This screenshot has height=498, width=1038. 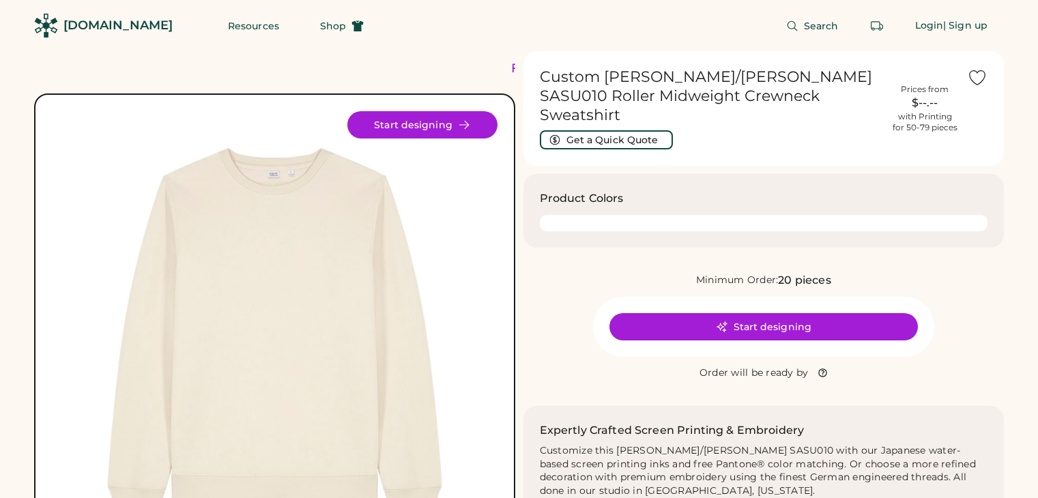 What do you see at coordinates (570, 68) in the screenshot?
I see `div: FREE SHIPPING` at bounding box center [570, 68].